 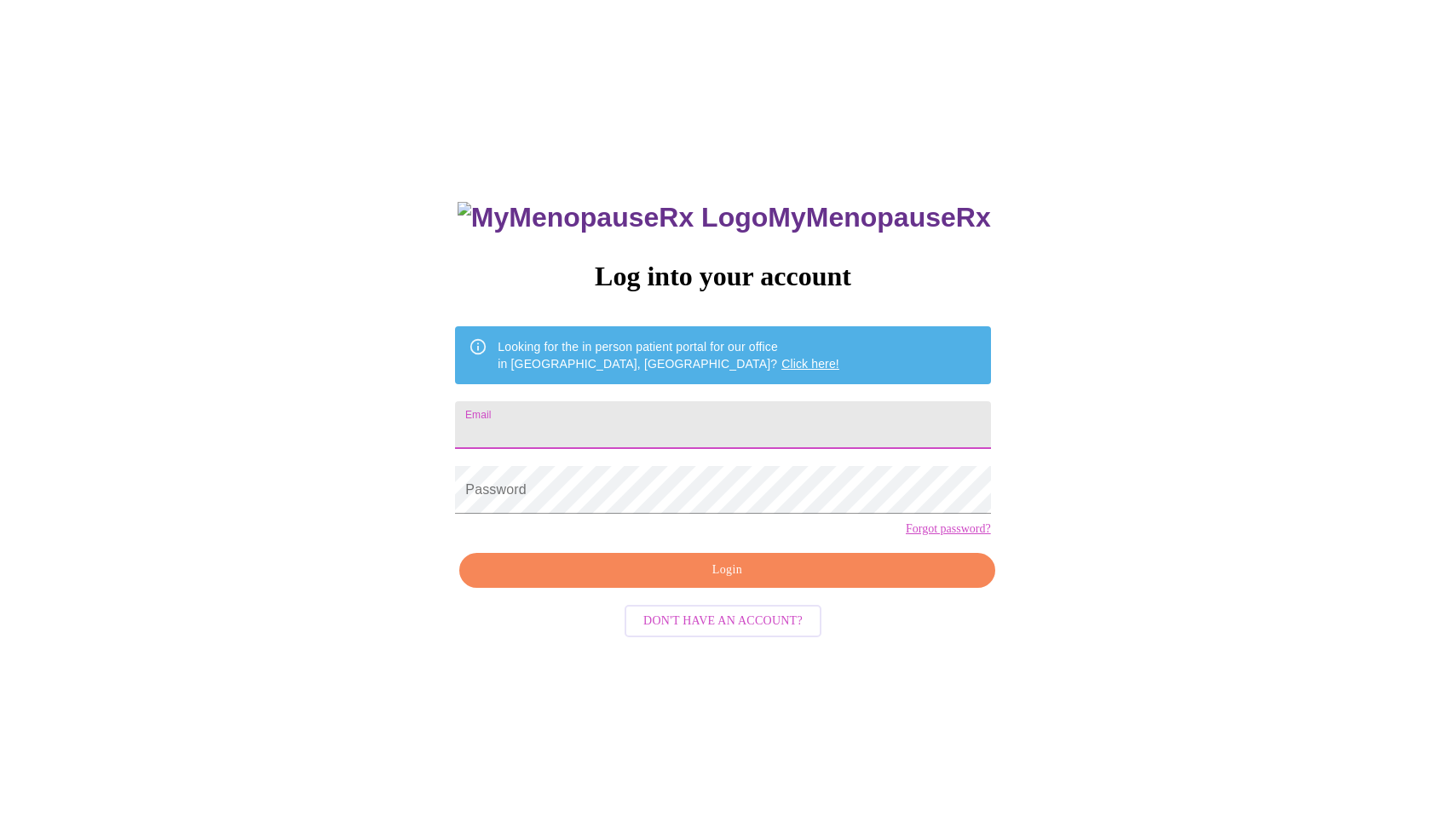 What do you see at coordinates (727, 570) in the screenshot?
I see `button: Login` at bounding box center [727, 570].